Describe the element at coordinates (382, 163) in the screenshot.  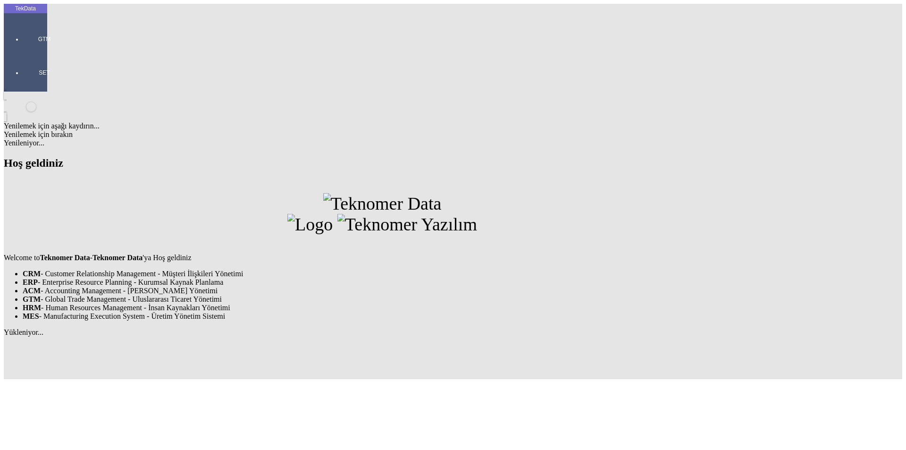
I see `h2: Hoş geldiniz` at that location.